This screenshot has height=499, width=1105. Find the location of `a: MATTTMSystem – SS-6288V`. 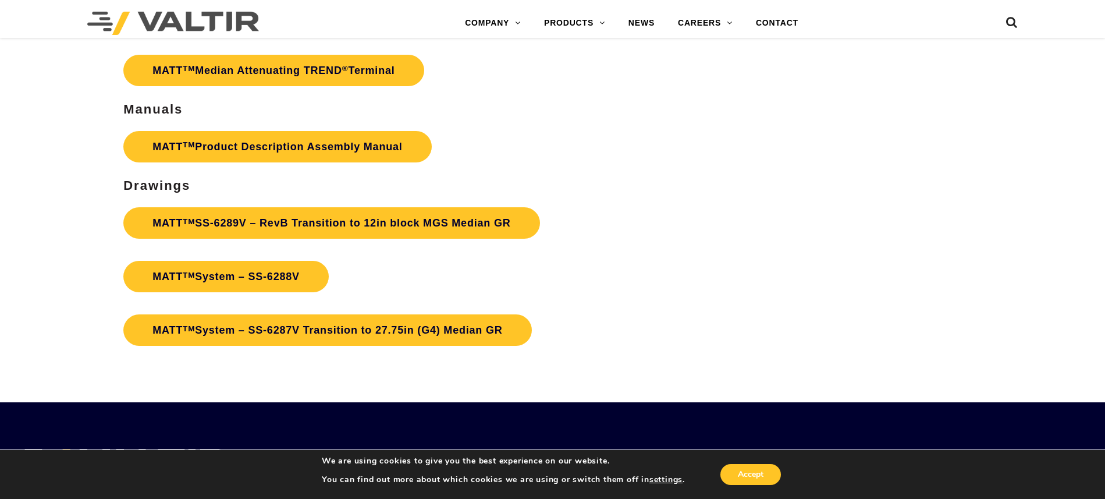

a: MATTTMSystem – SS-6288V is located at coordinates (226, 276).